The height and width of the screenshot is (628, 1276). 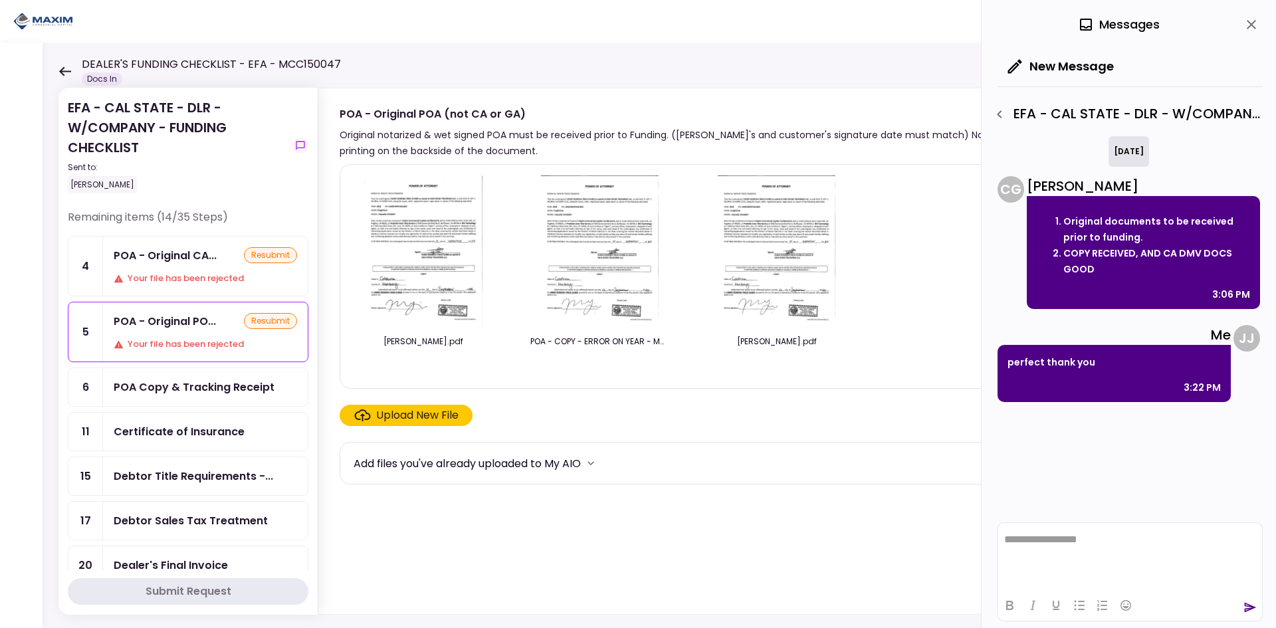 I want to click on button: Underline, so click(x=1056, y=605).